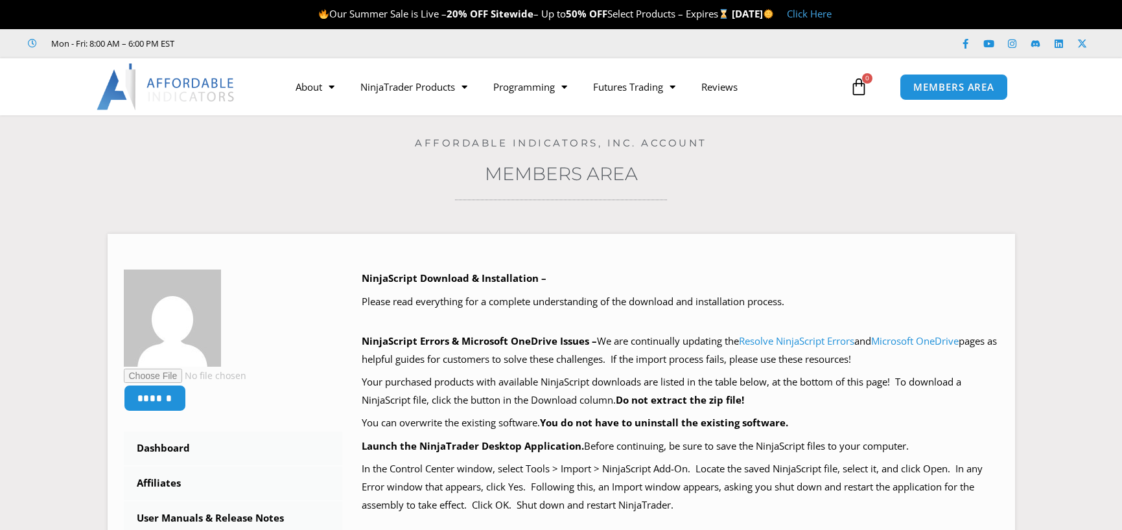 The width and height of the screenshot is (1122, 530). What do you see at coordinates (680, 487) in the screenshot?
I see `p: In the Control Center window, select Tools > Import > NinjaScript Add-On. Locate the saved NinjaS...` at bounding box center [680, 487].